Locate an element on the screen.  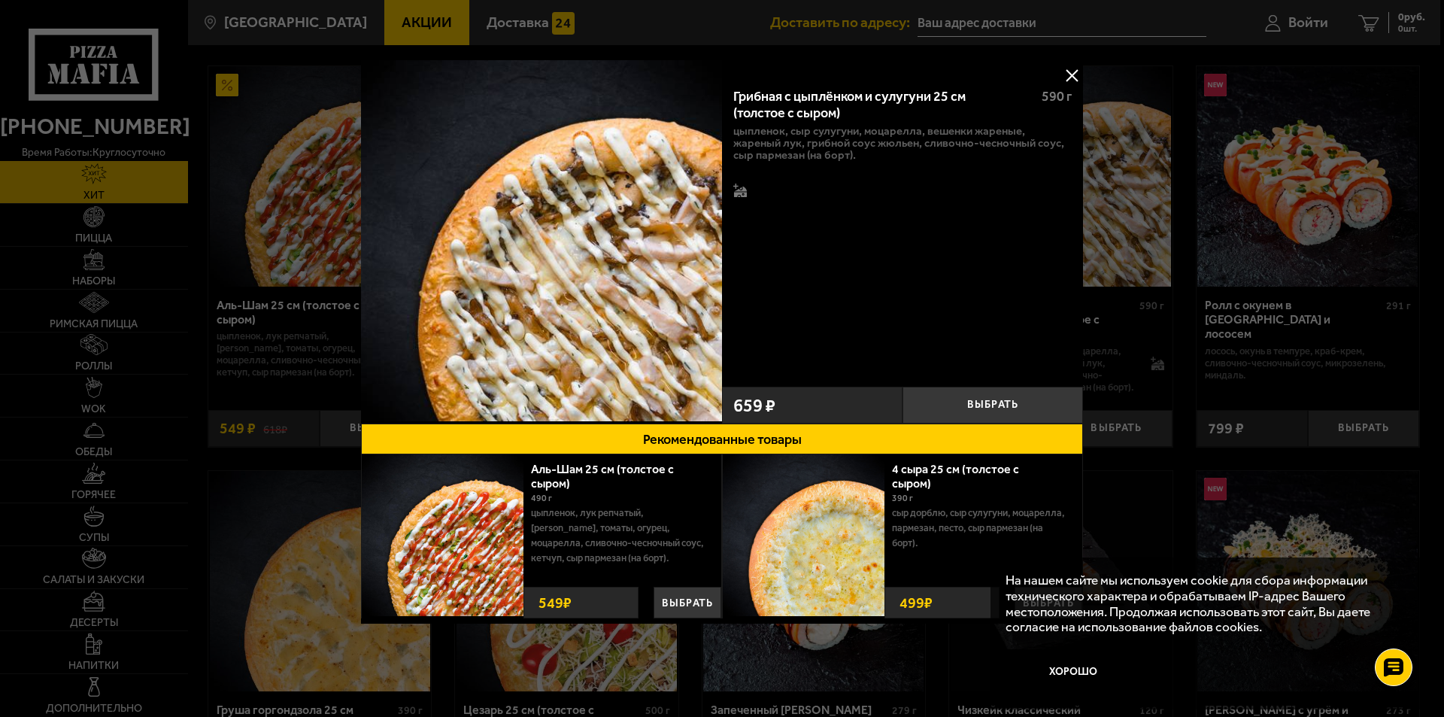
p: сыр дорблю, сыр сулугуни, моцарелла, пармезан, песто, сыр пармезан (на борт). is located at coordinates (981, 528).